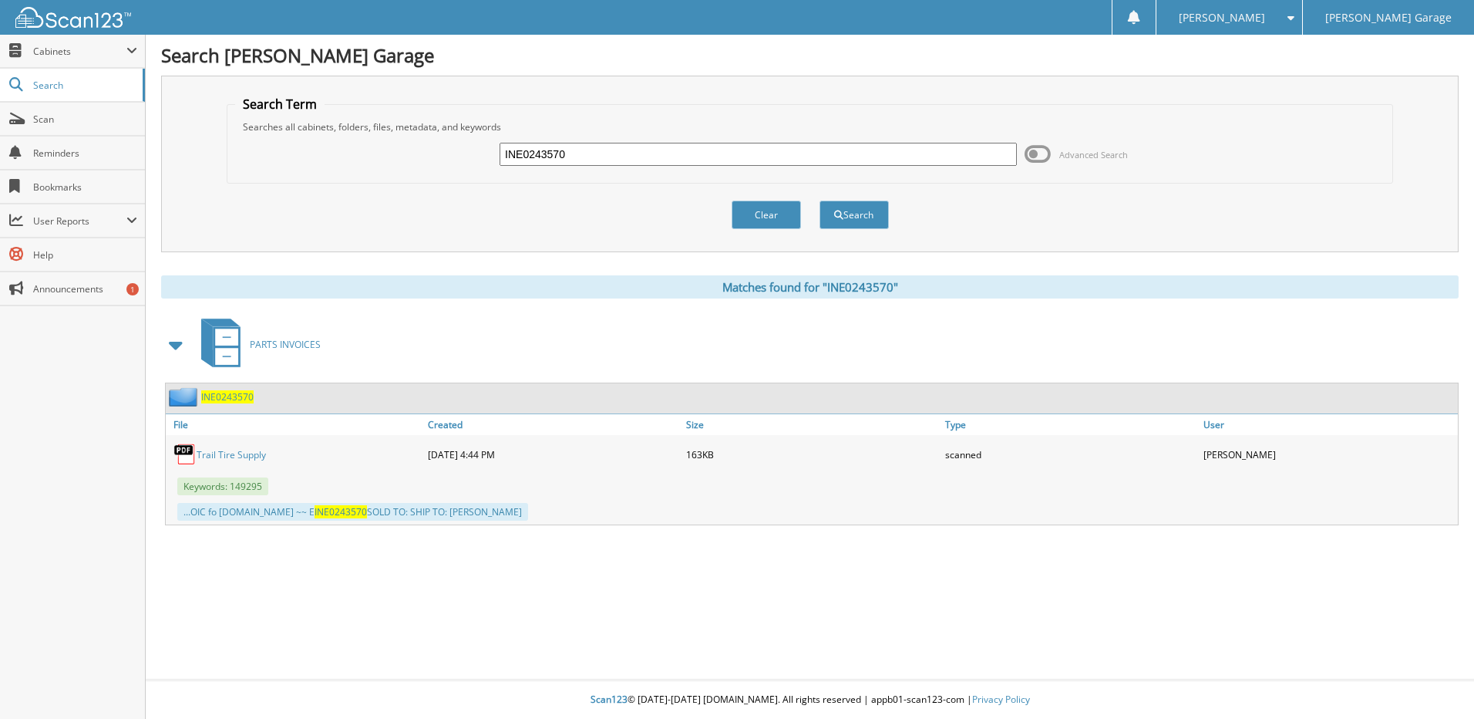  I want to click on a: User, so click(1328, 424).